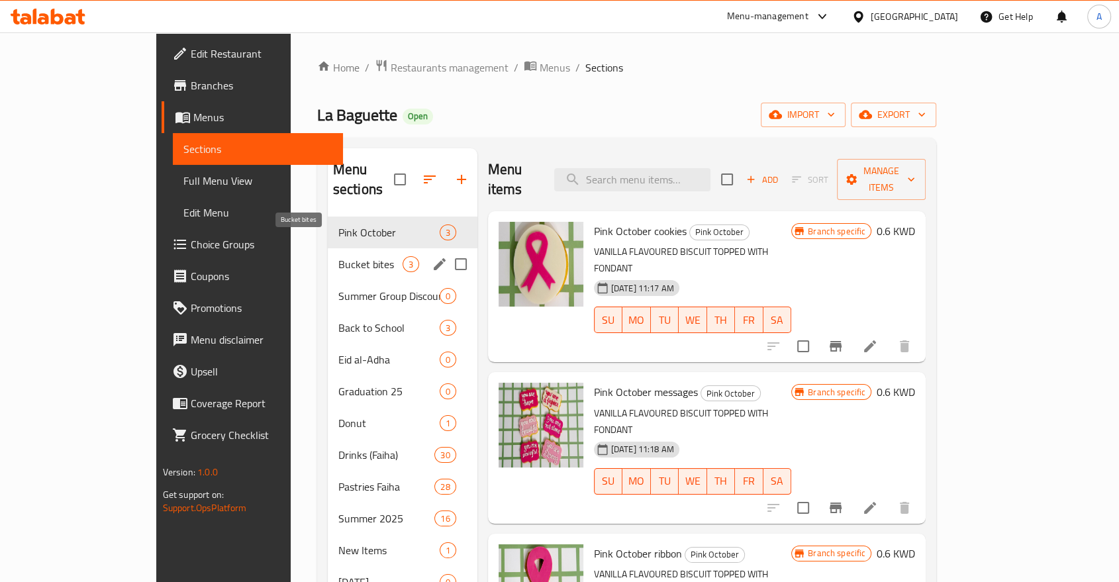 The width and height of the screenshot is (1119, 582). I want to click on span: SA, so click(777, 320).